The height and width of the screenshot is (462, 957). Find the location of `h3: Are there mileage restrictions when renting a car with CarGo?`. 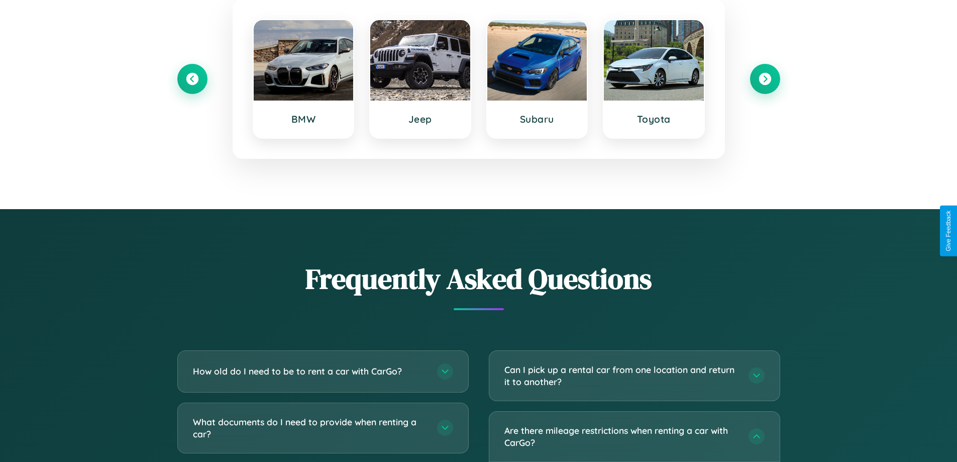

h3: Are there mileage restrictions when renting a car with CarGo? is located at coordinates (621, 436).